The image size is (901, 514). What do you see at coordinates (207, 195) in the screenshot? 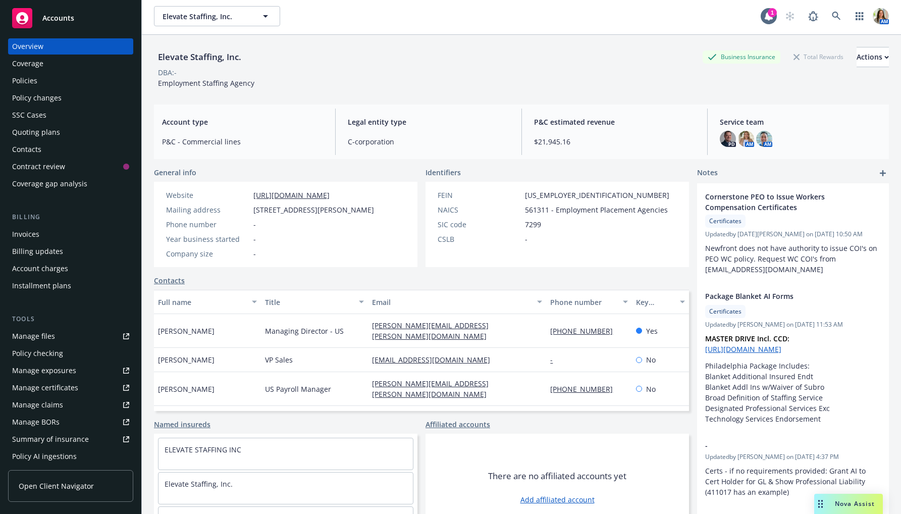
I see `div: Website` at bounding box center [207, 195].